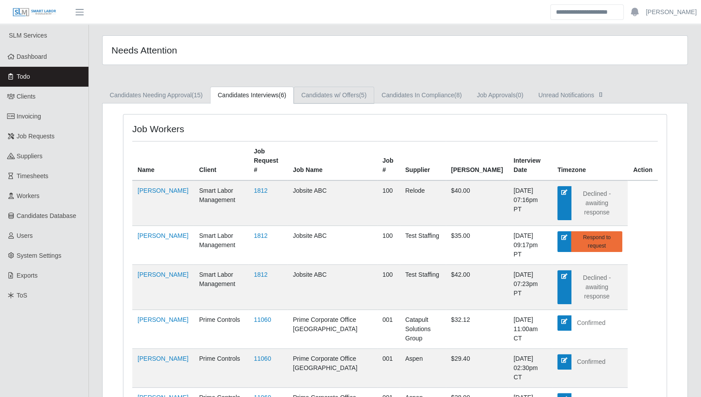 This screenshot has height=397, width=701. What do you see at coordinates (35, 12) in the screenshot?
I see `img: SLM Logo` at bounding box center [35, 12].